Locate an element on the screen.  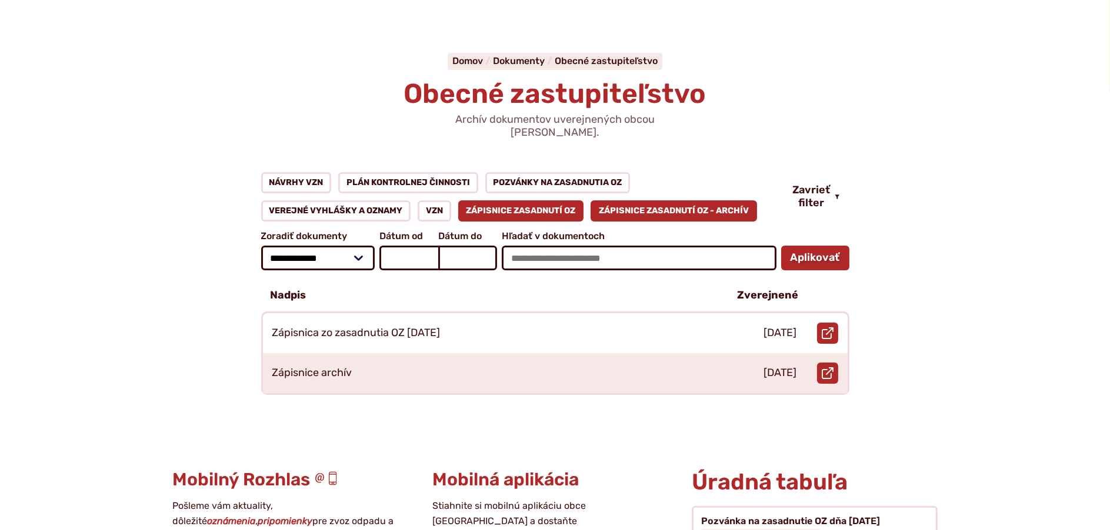
span: Zavrieť filter is located at coordinates (811, 196).